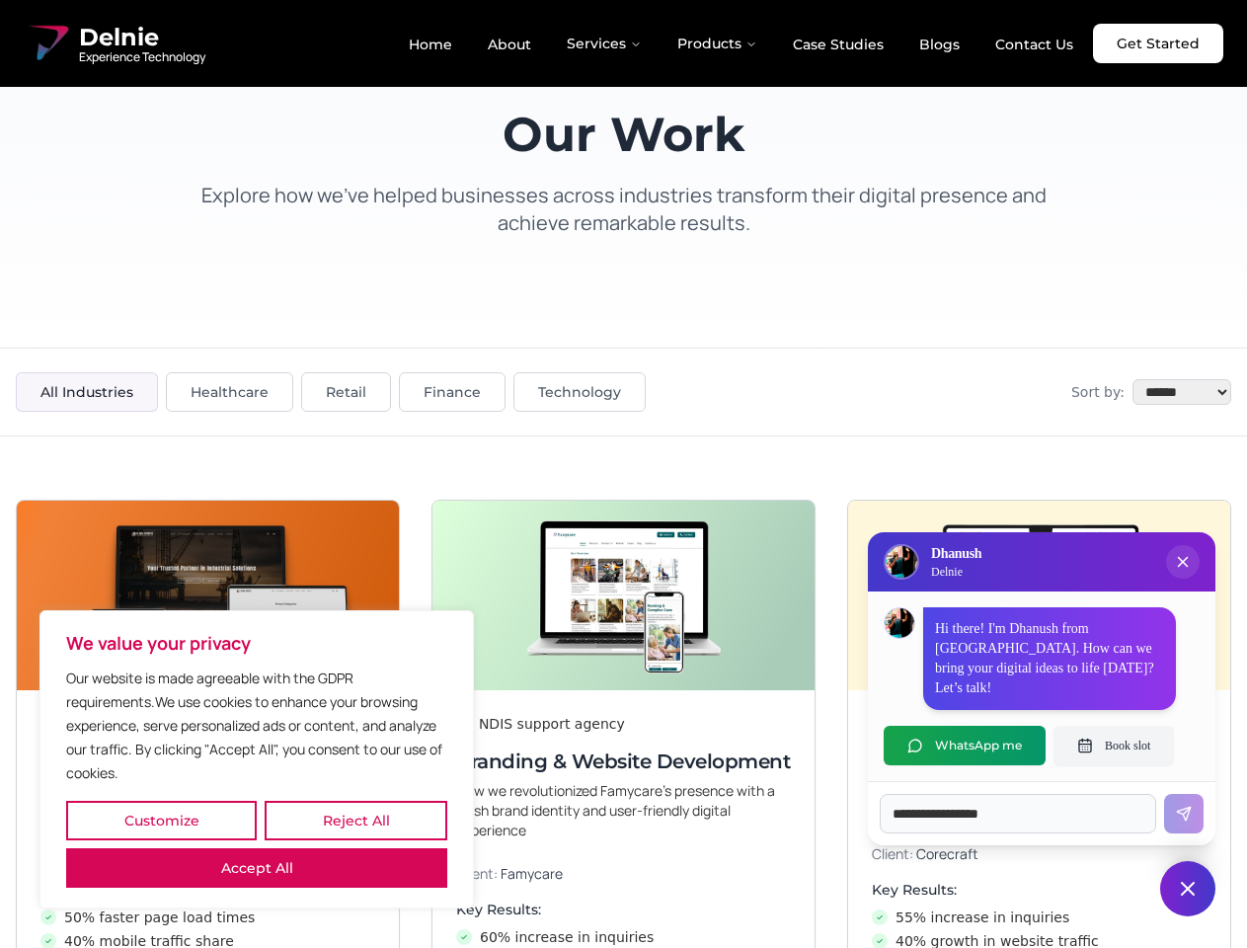 This screenshot has height=948, width=1247. Describe the element at coordinates (604, 43) in the screenshot. I see `button: Services` at that location.